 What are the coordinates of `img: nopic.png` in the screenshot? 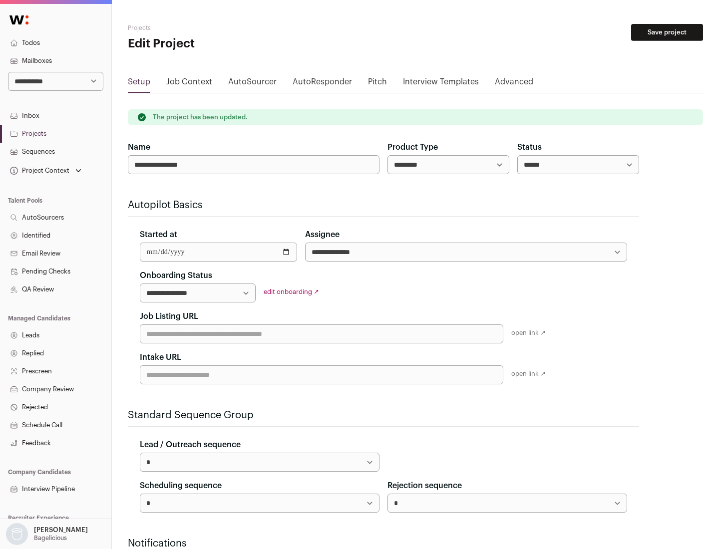 It's located at (17, 534).